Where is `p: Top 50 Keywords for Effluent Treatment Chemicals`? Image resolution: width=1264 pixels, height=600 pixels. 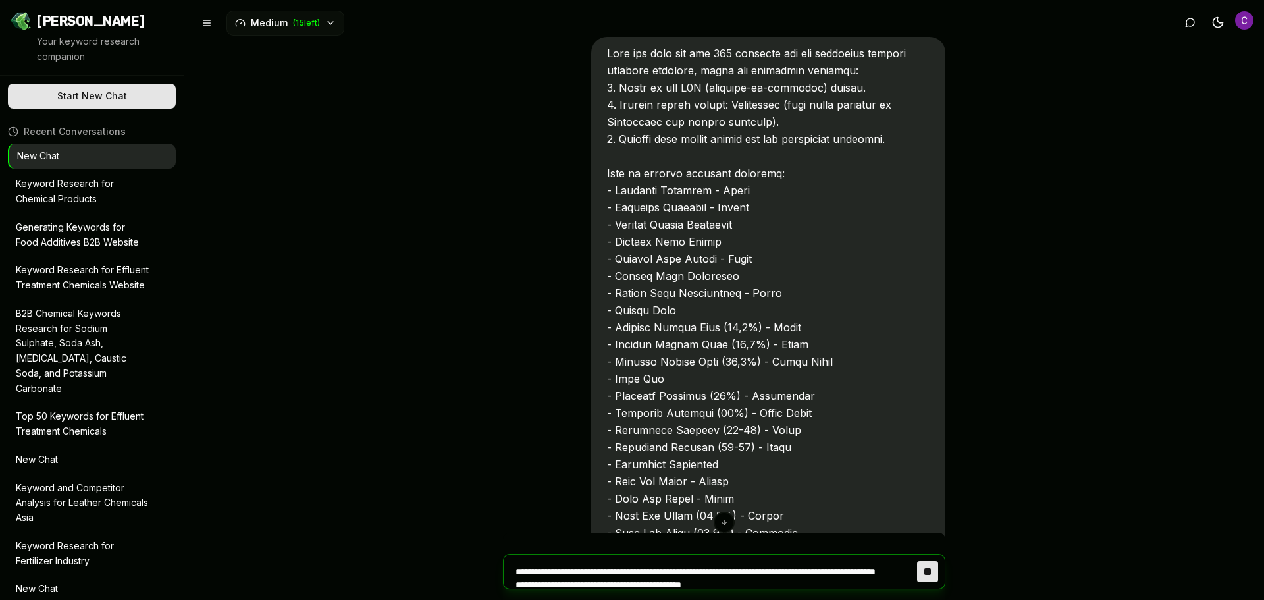 p: Top 50 Keywords for Effluent Treatment Chemicals is located at coordinates (82, 424).